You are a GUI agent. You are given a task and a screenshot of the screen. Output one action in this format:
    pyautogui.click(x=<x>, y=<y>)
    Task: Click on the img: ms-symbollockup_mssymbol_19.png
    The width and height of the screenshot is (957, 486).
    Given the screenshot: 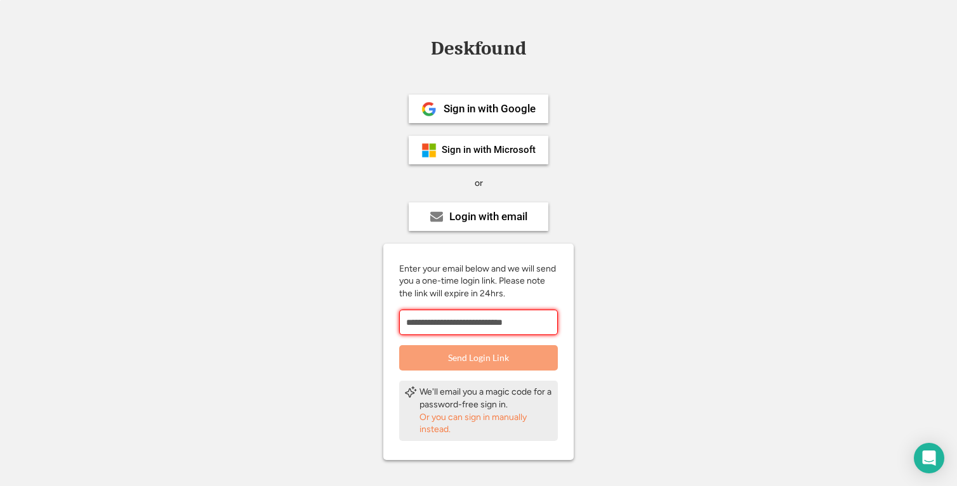 What is the action you would take?
    pyautogui.click(x=429, y=150)
    